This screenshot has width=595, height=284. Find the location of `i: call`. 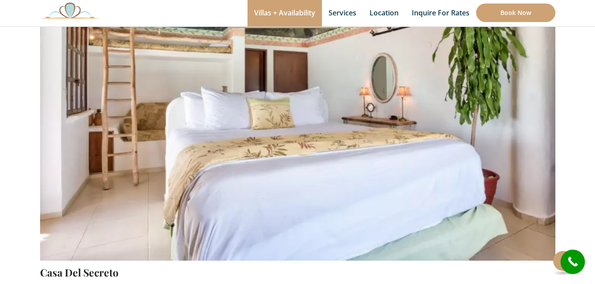

i: call is located at coordinates (572, 262).